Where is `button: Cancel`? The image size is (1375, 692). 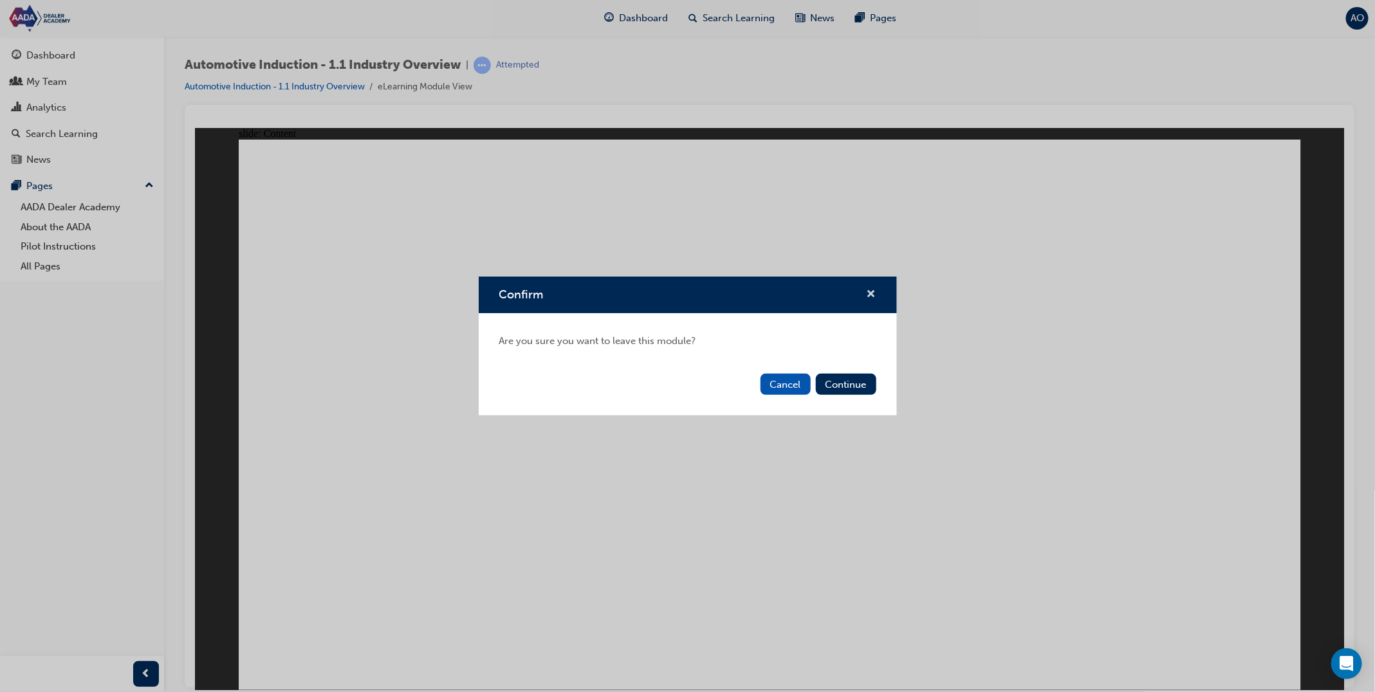 button: Cancel is located at coordinates (786, 384).